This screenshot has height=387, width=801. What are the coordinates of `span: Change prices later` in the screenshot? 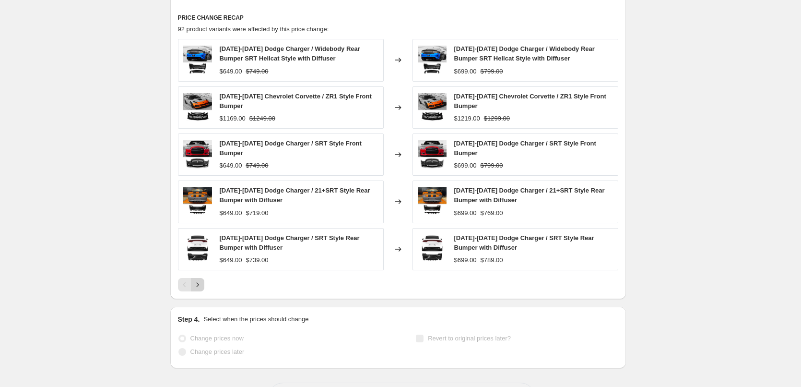 It's located at (217, 351).